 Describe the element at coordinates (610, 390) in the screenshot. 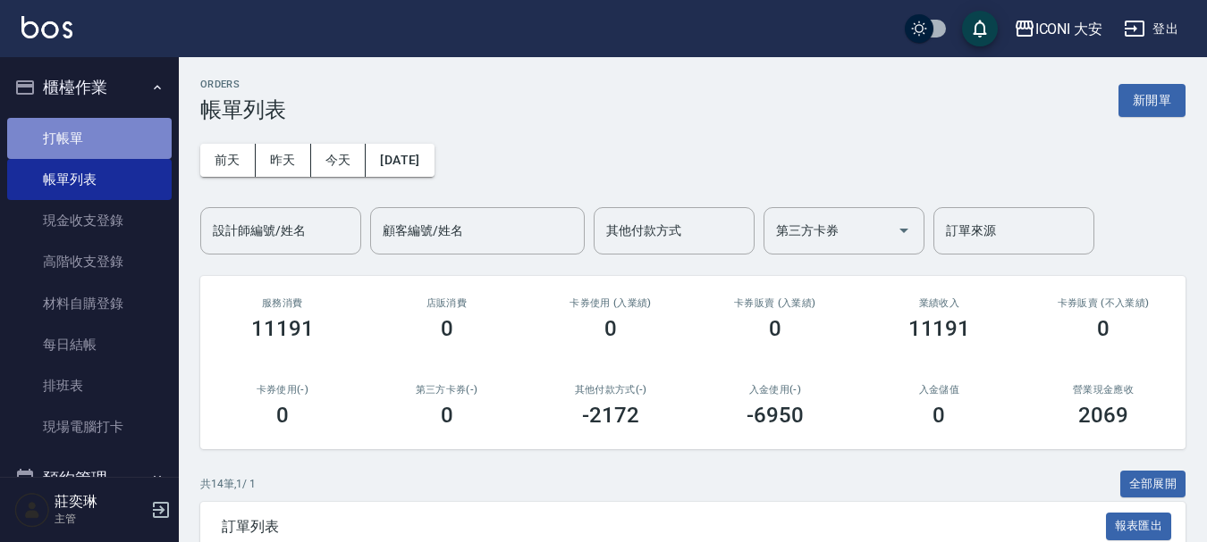

I see `h2: 其他付款方式(-)` at that location.